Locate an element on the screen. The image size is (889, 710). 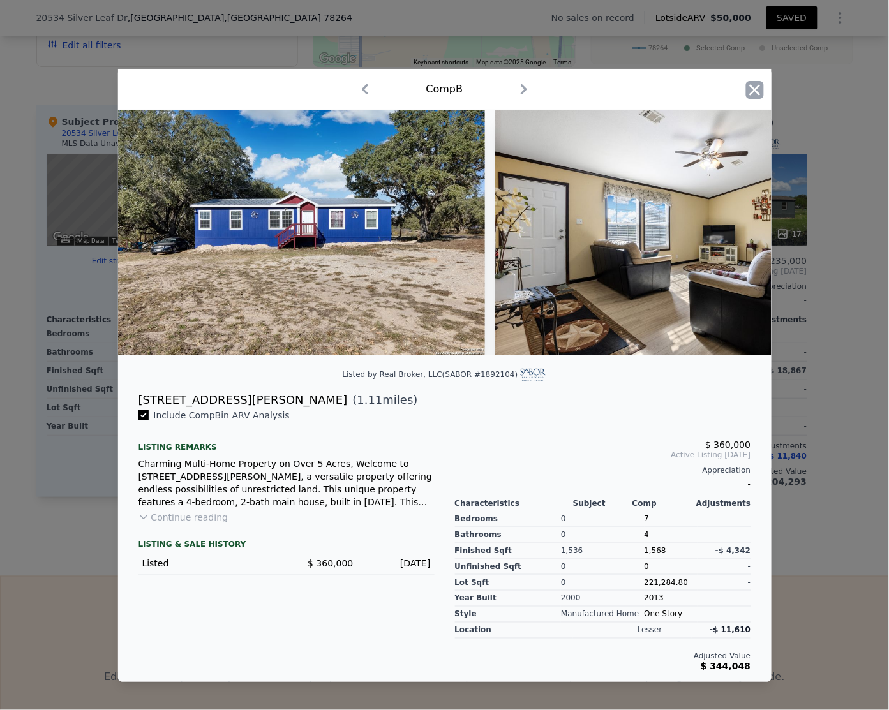
div: Appreciation is located at coordinates (603, 470).